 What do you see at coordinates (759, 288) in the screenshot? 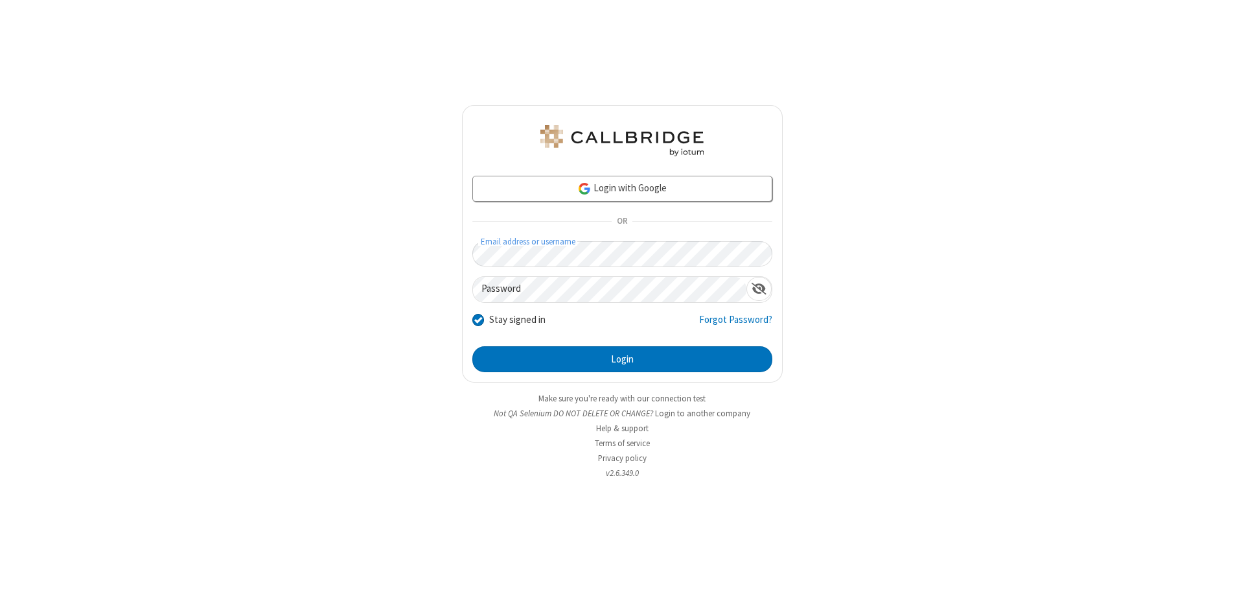
I see `div: Show password` at bounding box center [759, 288].